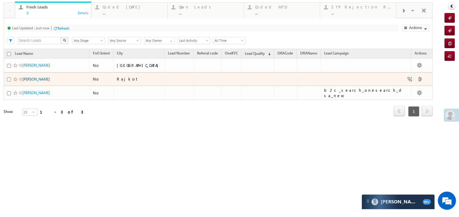 The image size is (459, 217). What do you see at coordinates (57, 7) in the screenshot?
I see `div: Fresh Leads` at bounding box center [57, 7].